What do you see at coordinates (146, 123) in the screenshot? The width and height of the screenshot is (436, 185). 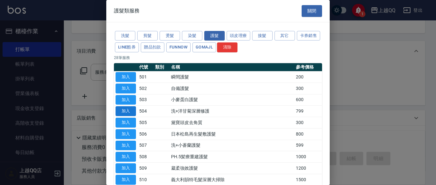 I see `td: 505` at bounding box center [146, 123].